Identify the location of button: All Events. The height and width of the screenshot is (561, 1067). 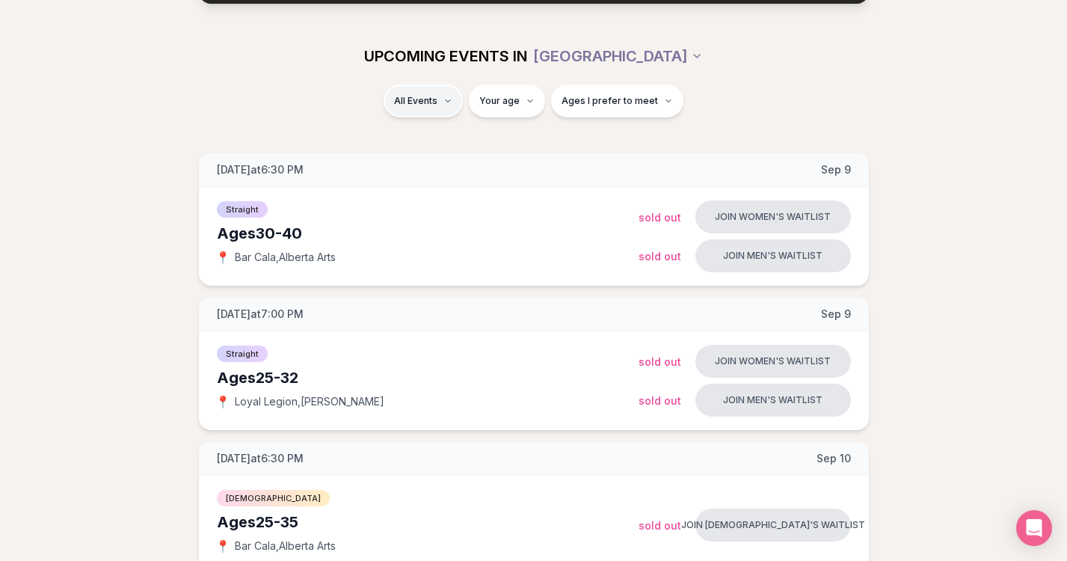
(423, 101).